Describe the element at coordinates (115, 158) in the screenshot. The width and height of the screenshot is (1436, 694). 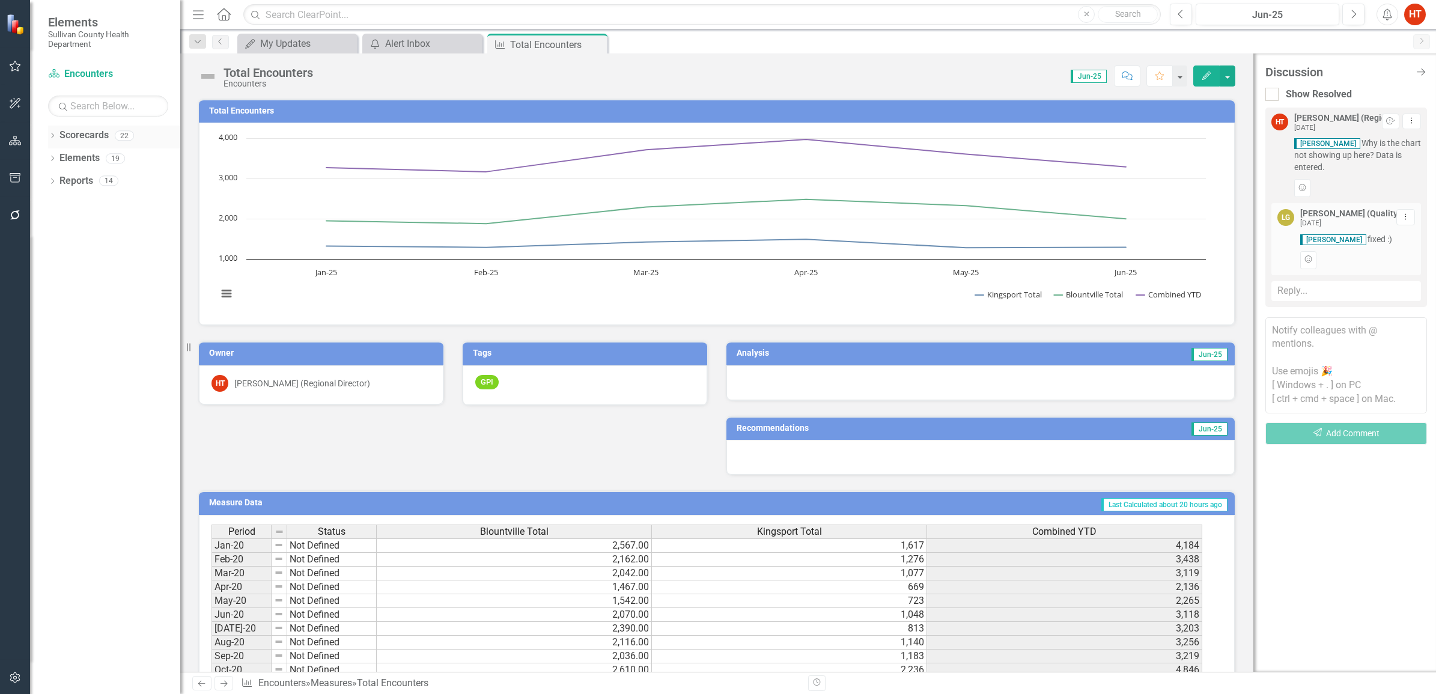
I see `div: 19` at that location.